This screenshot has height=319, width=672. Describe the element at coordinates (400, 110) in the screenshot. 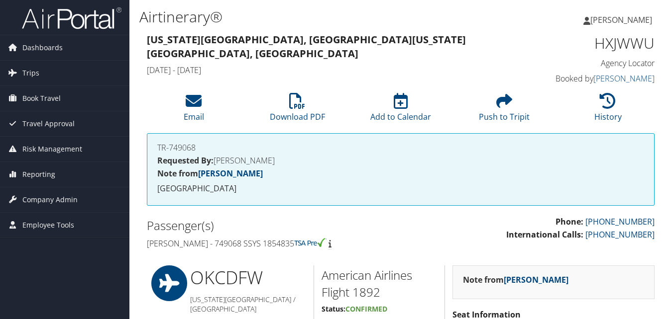

I see `a: Add to Calendar` at that location.